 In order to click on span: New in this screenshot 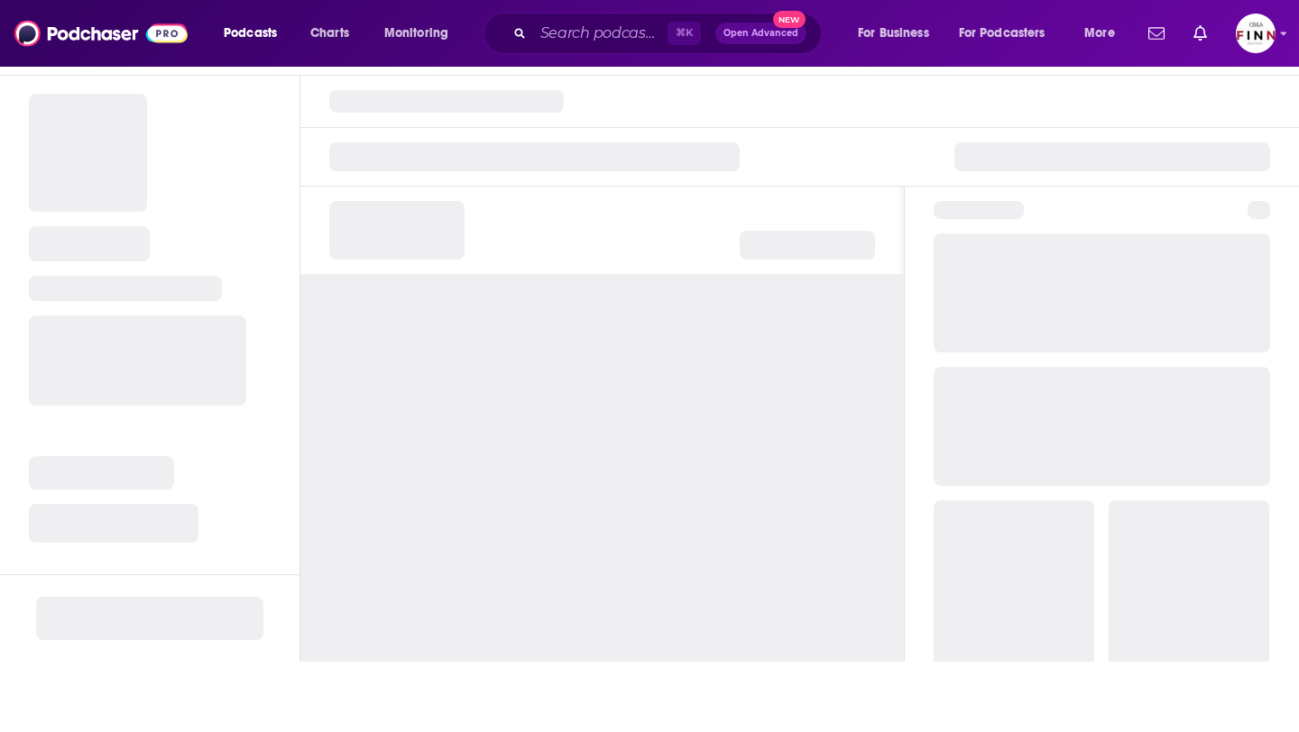, I will do `click(789, 19)`.